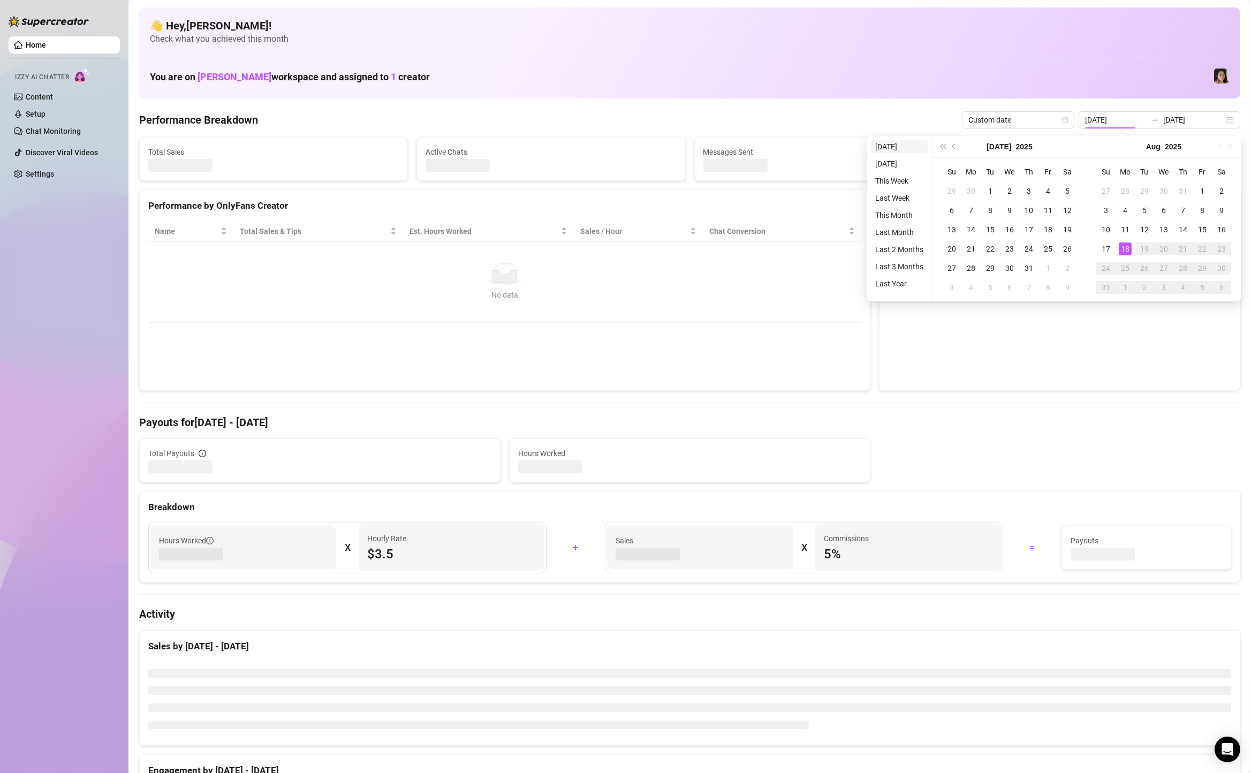 This screenshot has height=773, width=1251. I want to click on article: Commissions, so click(847, 539).